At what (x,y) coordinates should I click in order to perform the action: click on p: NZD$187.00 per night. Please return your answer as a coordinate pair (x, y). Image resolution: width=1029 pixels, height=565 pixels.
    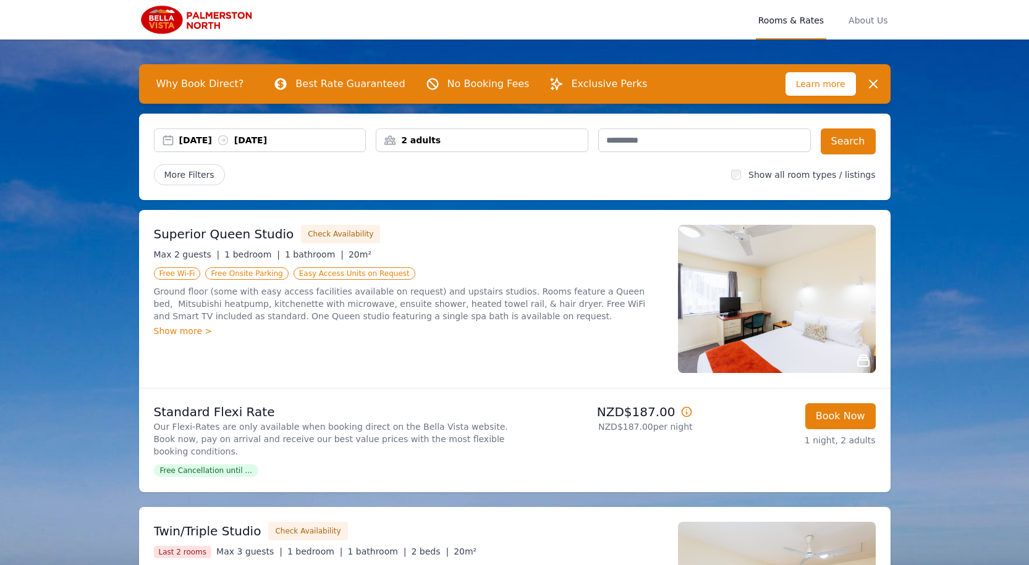
    Looking at the image, I should click on (606, 427).